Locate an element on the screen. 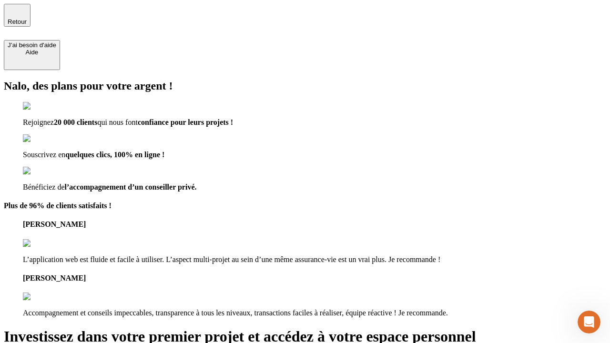  span: l’accompagnement d’un conseiller privé. is located at coordinates (131, 187).